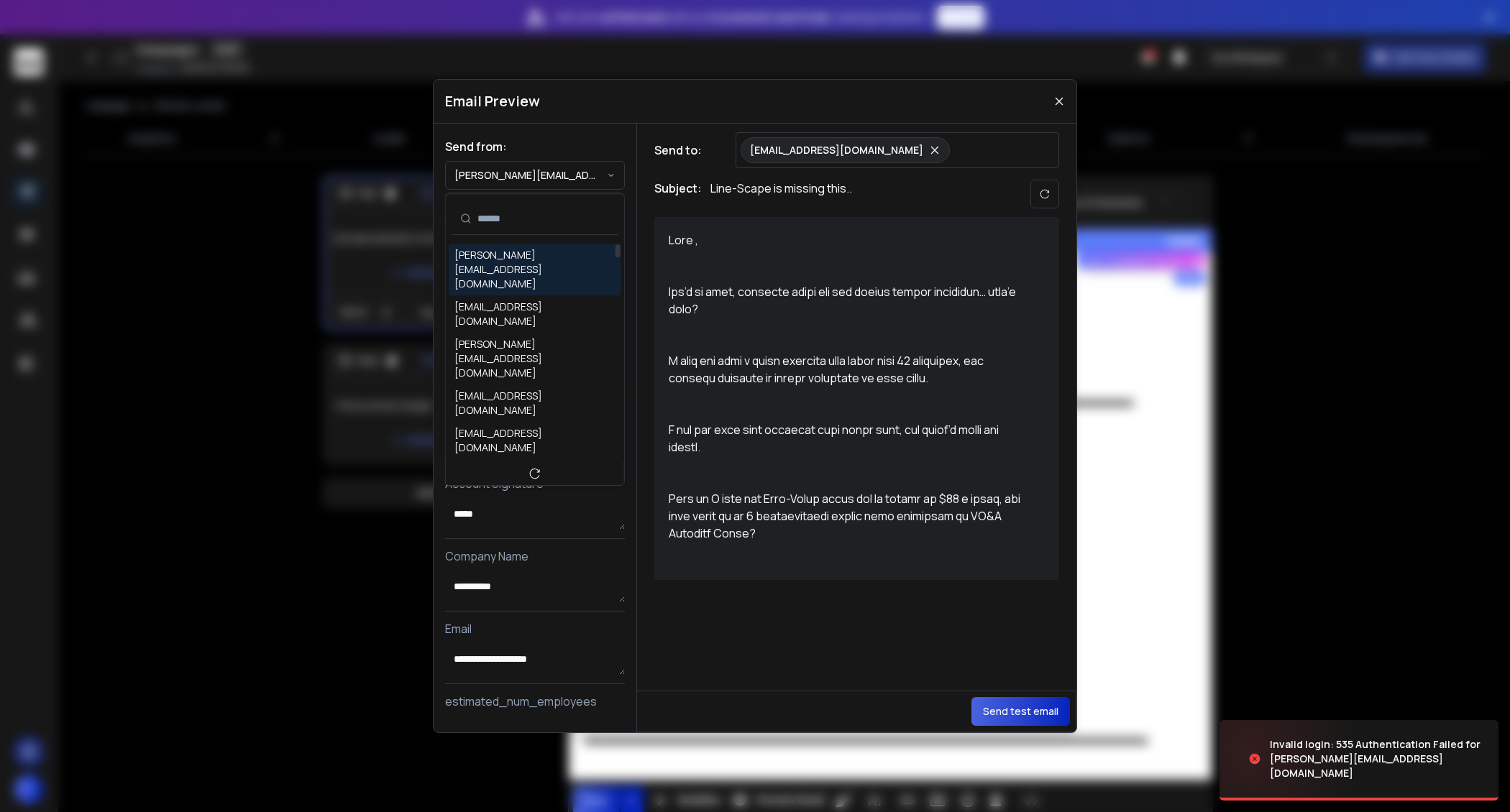  What do you see at coordinates (1020, 712) in the screenshot?
I see `button: Send test email` at bounding box center [1020, 712].